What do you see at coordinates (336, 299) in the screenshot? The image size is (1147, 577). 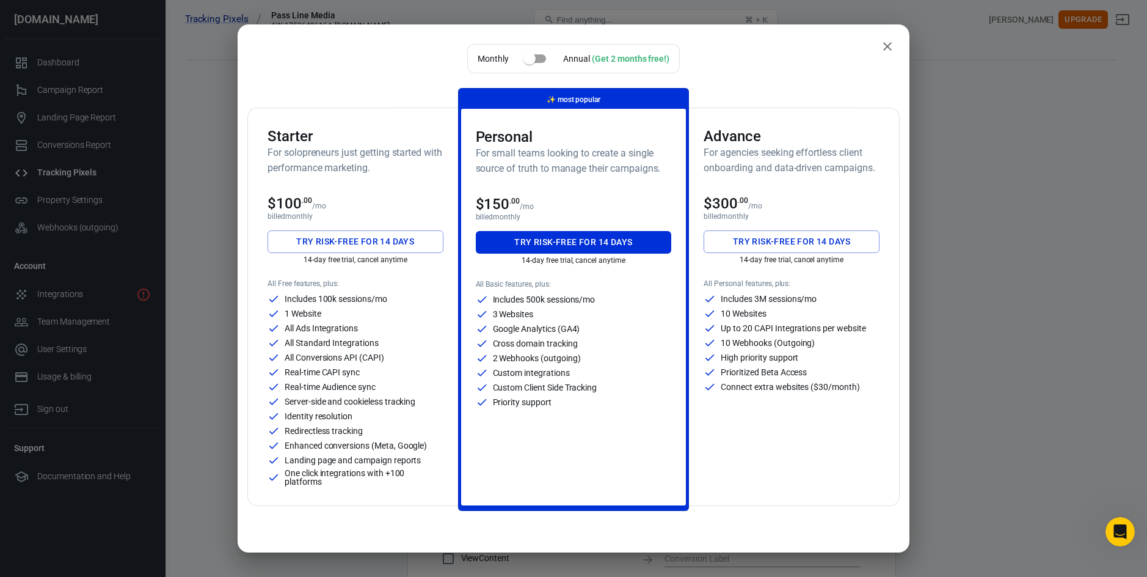 I see `p: Includes 100k sessions/mo` at bounding box center [336, 299].